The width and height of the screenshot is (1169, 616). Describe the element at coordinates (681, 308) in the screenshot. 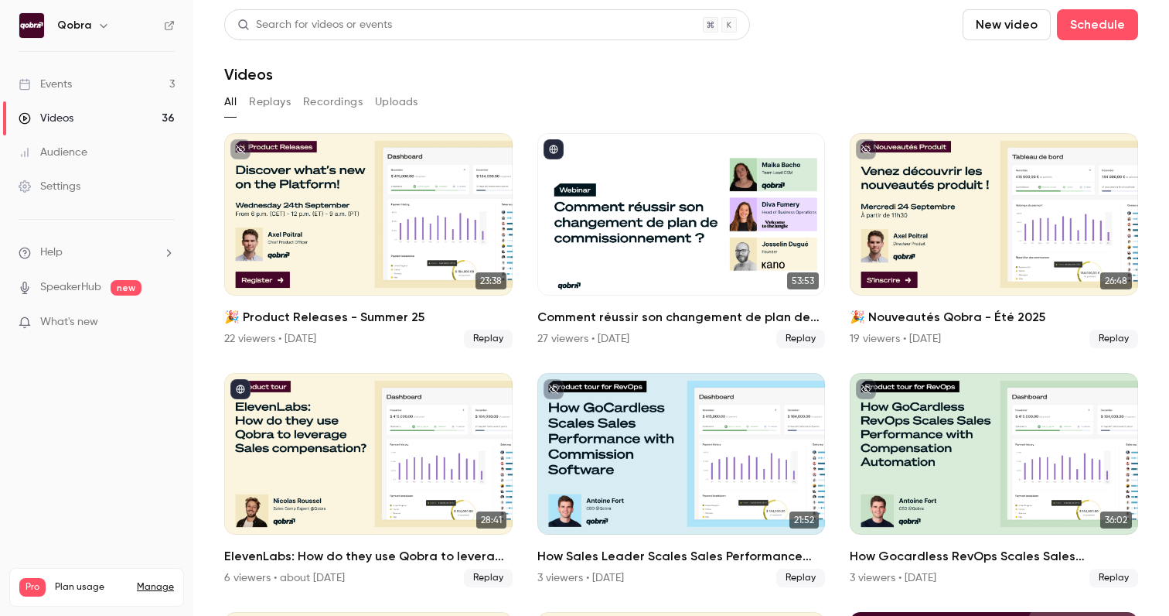

I see `section: Videos` at that location.